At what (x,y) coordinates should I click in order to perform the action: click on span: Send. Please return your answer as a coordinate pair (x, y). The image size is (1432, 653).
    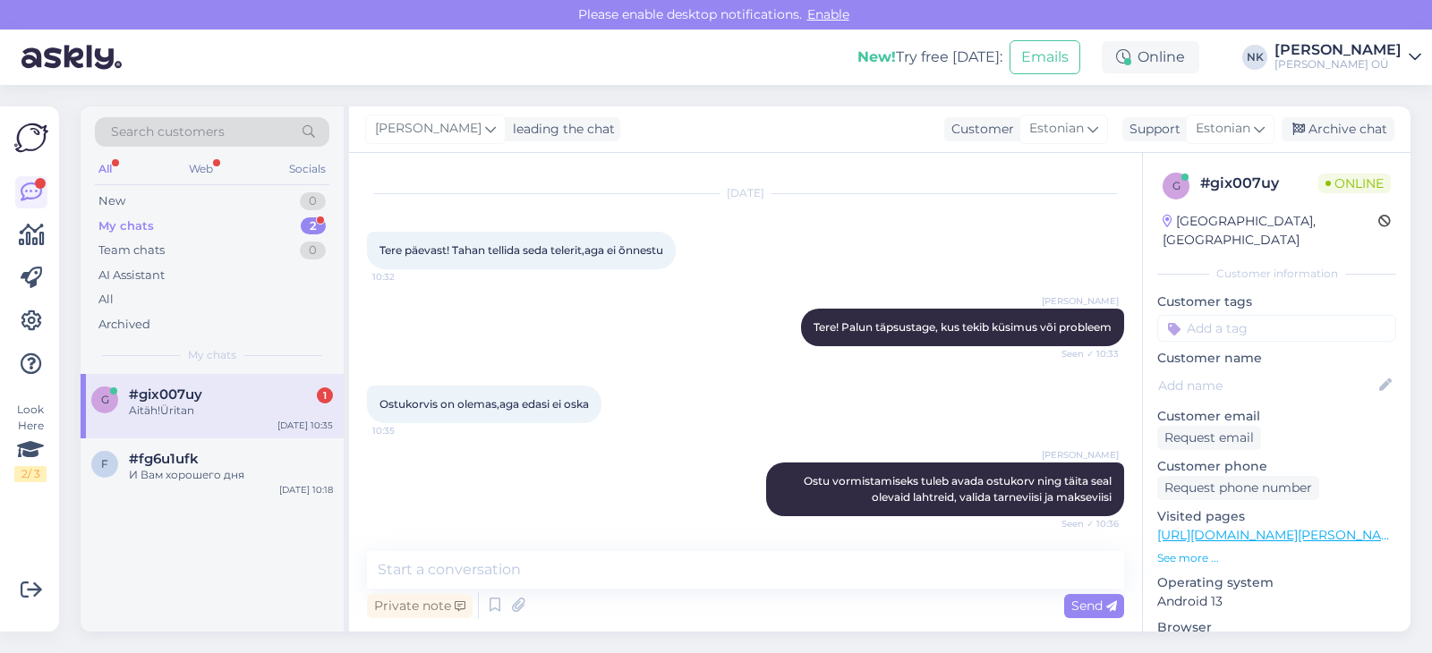
    Looking at the image, I should click on (1094, 606).